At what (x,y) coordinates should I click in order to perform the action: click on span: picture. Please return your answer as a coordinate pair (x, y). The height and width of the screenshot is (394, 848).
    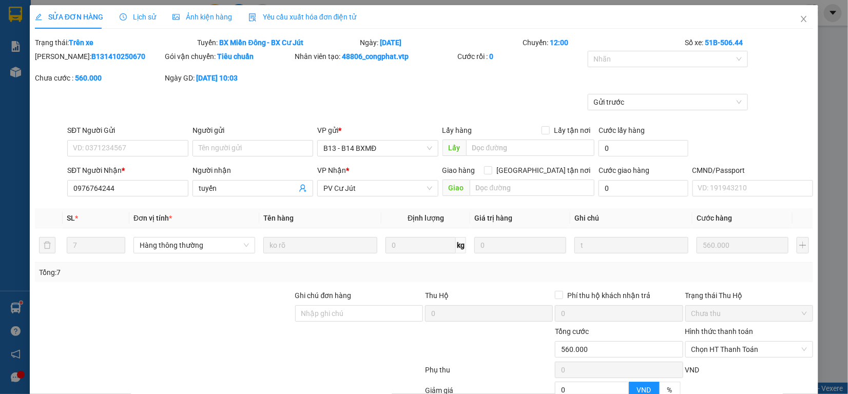
    Looking at the image, I should click on (176, 17).